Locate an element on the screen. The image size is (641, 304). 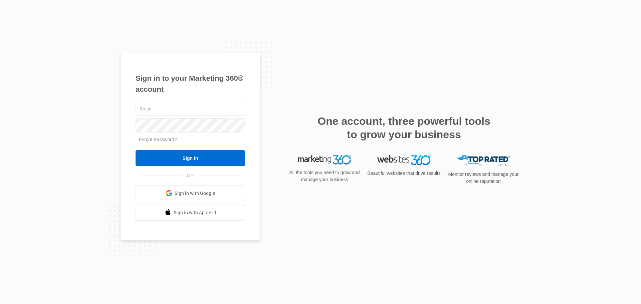
p: All the tools you need to grow and manage your business is located at coordinates (325, 176).